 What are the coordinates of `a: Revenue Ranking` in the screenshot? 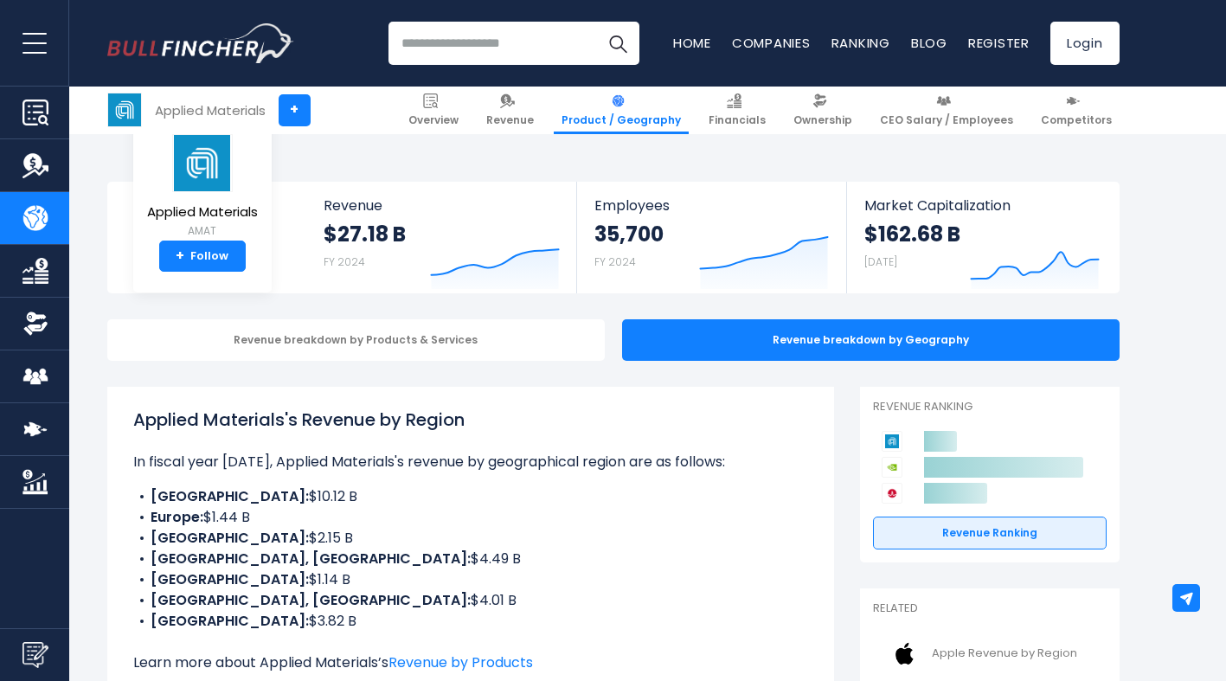 It's located at (990, 533).